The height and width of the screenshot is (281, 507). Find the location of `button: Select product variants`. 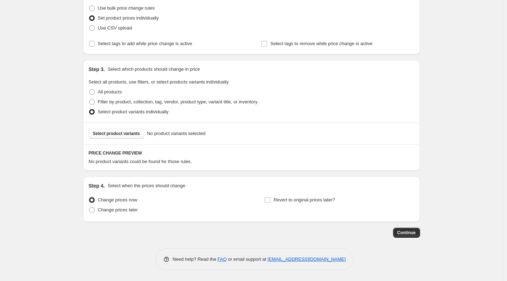

button: Select product variants is located at coordinates (116, 133).